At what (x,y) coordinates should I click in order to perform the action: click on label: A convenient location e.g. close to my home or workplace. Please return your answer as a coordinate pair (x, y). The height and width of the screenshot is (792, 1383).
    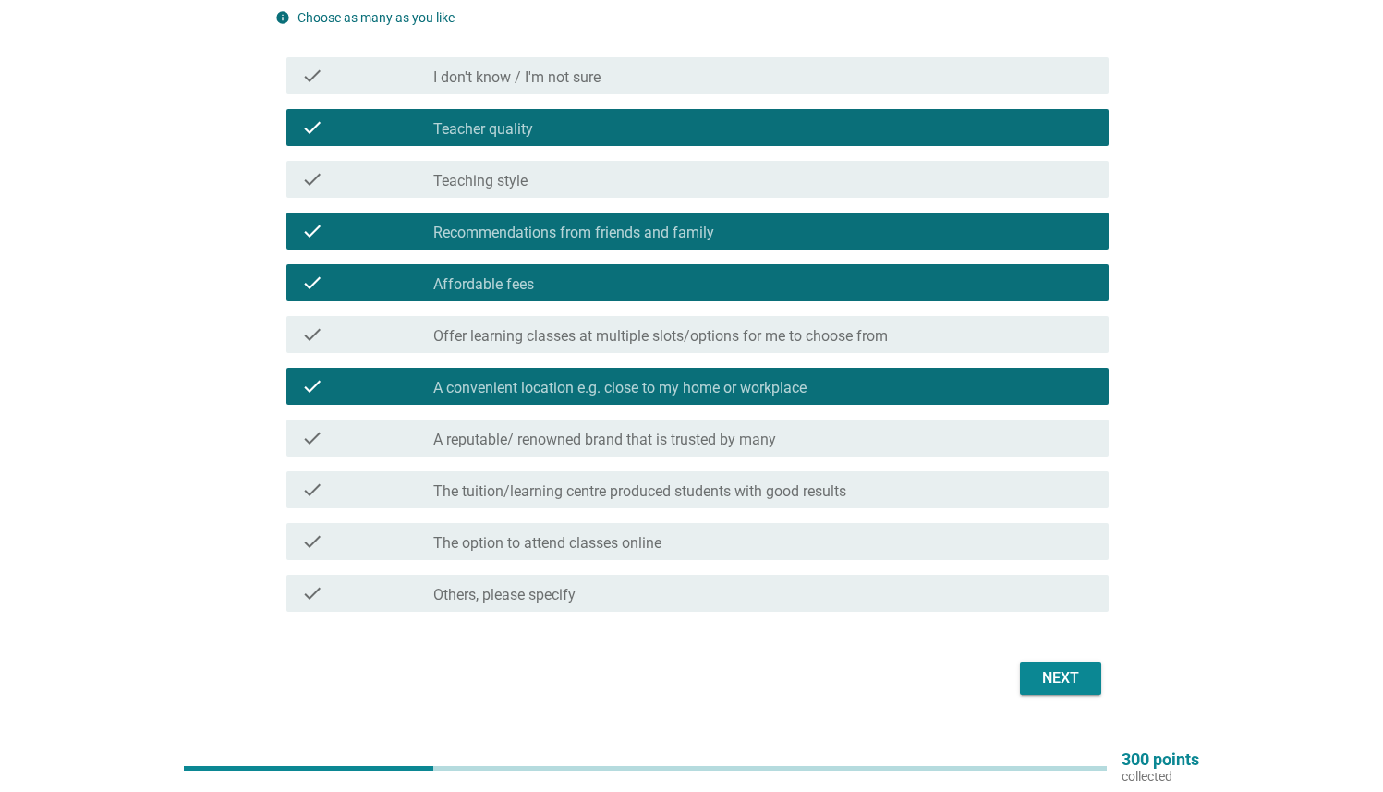
    Looking at the image, I should click on (620, 388).